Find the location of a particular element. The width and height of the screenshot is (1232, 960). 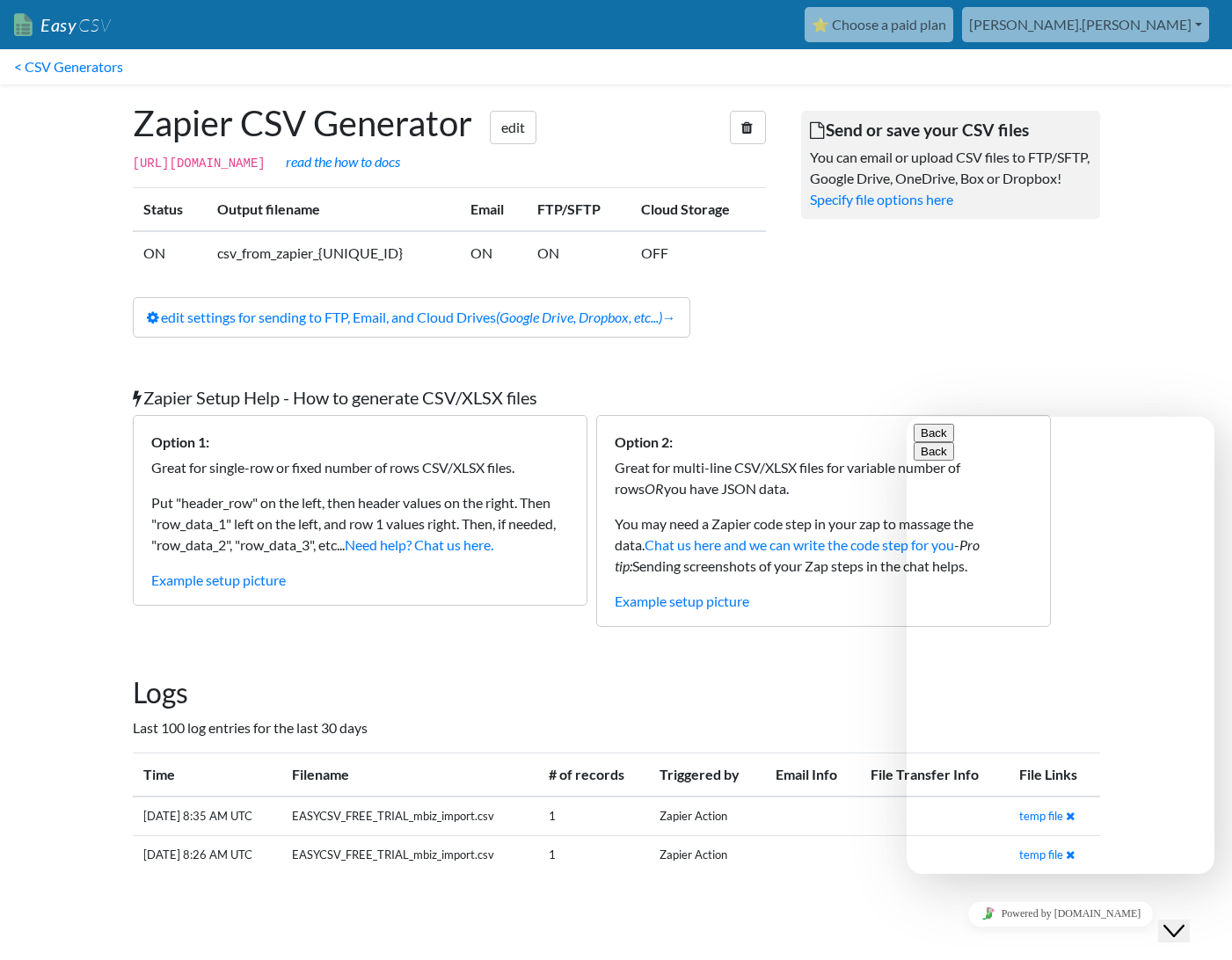

a: Need help? Chat us here. is located at coordinates (418, 544).